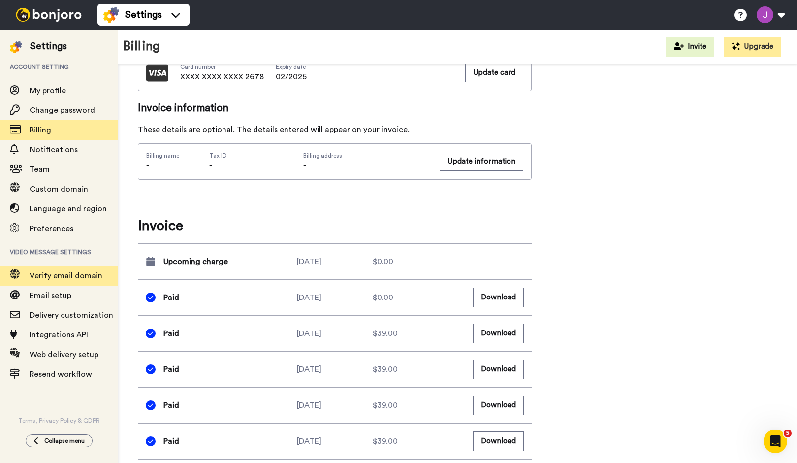  Describe the element at coordinates (222, 77) in the screenshot. I see `span: XXXX XXXX XXXX 2678` at that location.